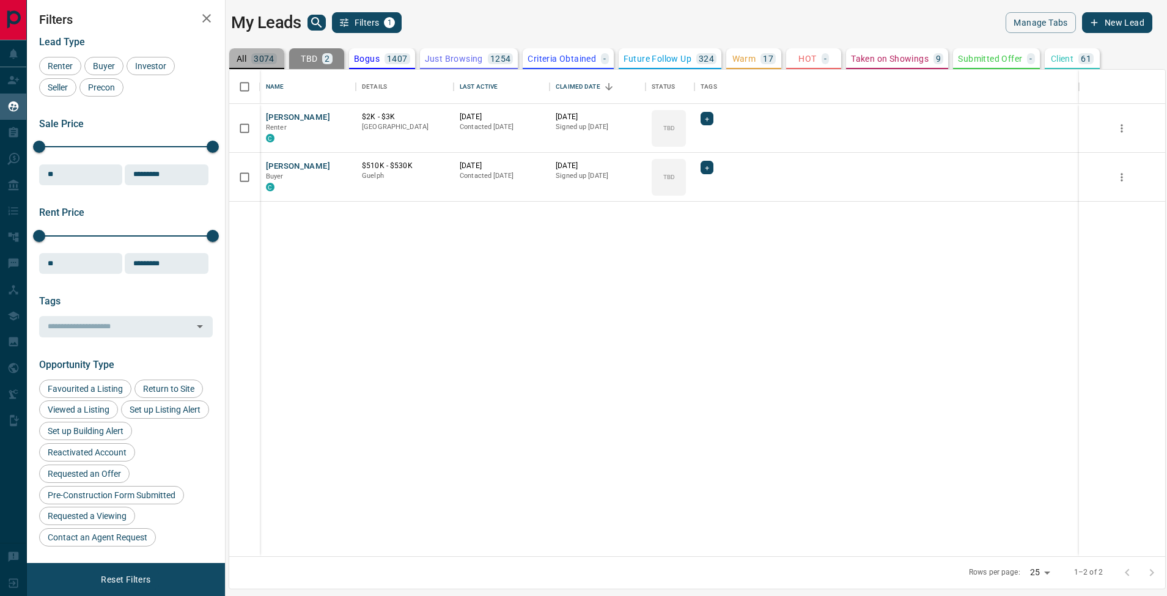  I want to click on div: 25, so click(1040, 572).